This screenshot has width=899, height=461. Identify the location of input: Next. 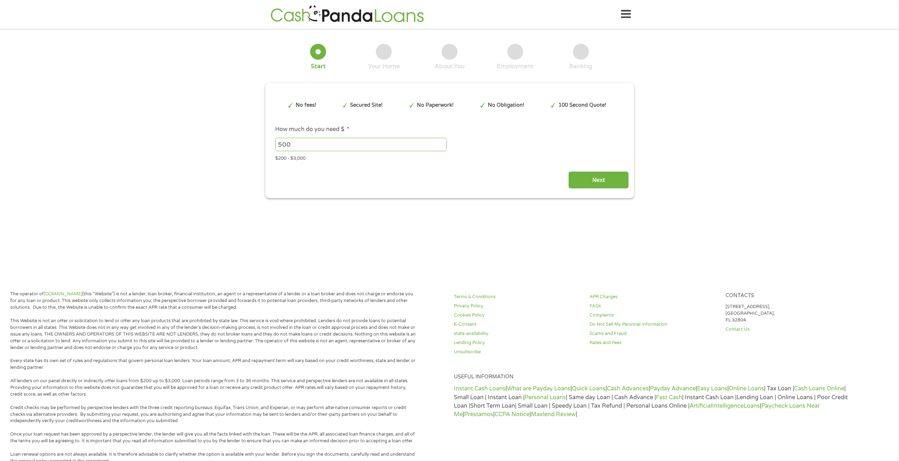
(598, 180).